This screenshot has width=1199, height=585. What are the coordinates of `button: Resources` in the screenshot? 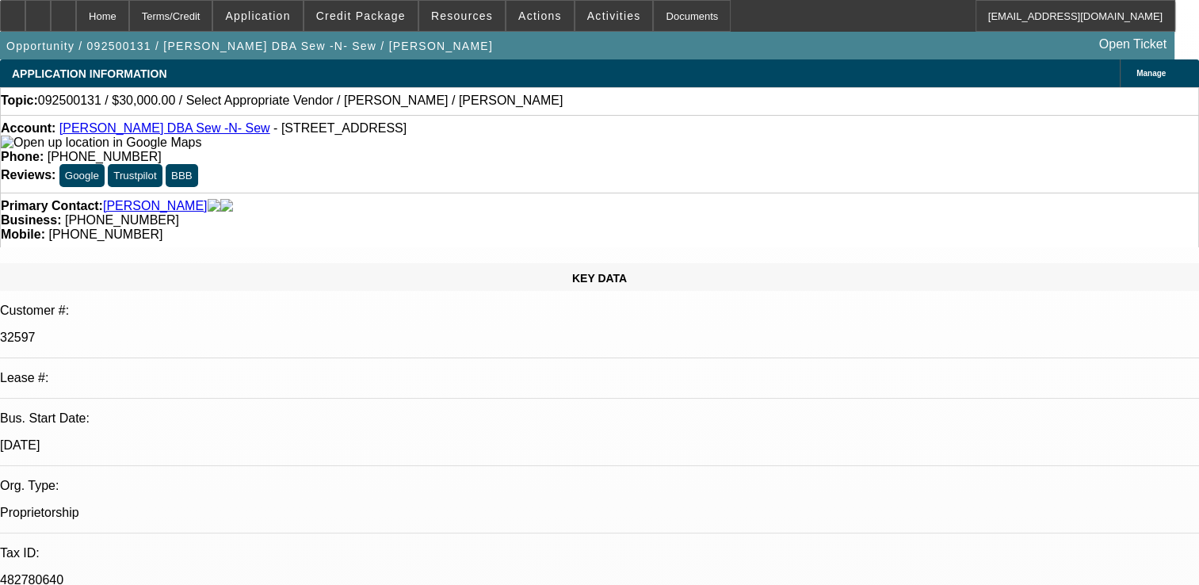 It's located at (462, 16).